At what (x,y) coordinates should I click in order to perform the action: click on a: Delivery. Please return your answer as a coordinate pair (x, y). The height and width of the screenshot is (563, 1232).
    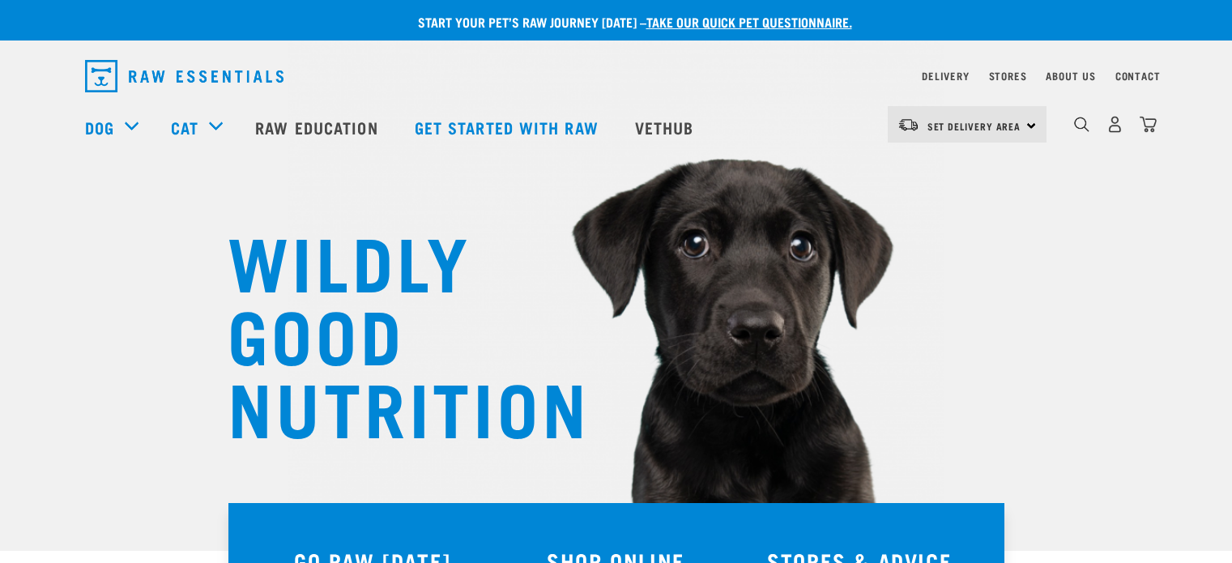
    Looking at the image, I should click on (945, 75).